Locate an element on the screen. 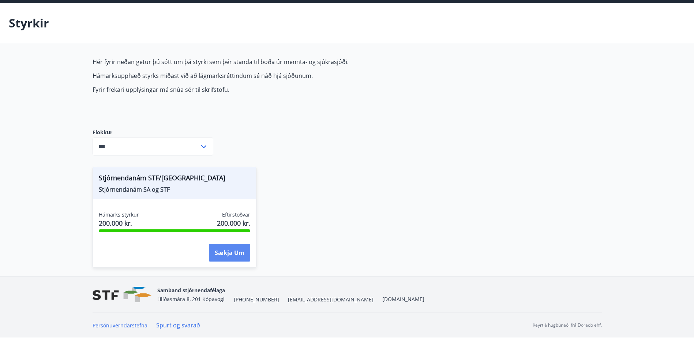 Image resolution: width=694 pixels, height=338 pixels. a: Spurt og svarað is located at coordinates (178, 325).